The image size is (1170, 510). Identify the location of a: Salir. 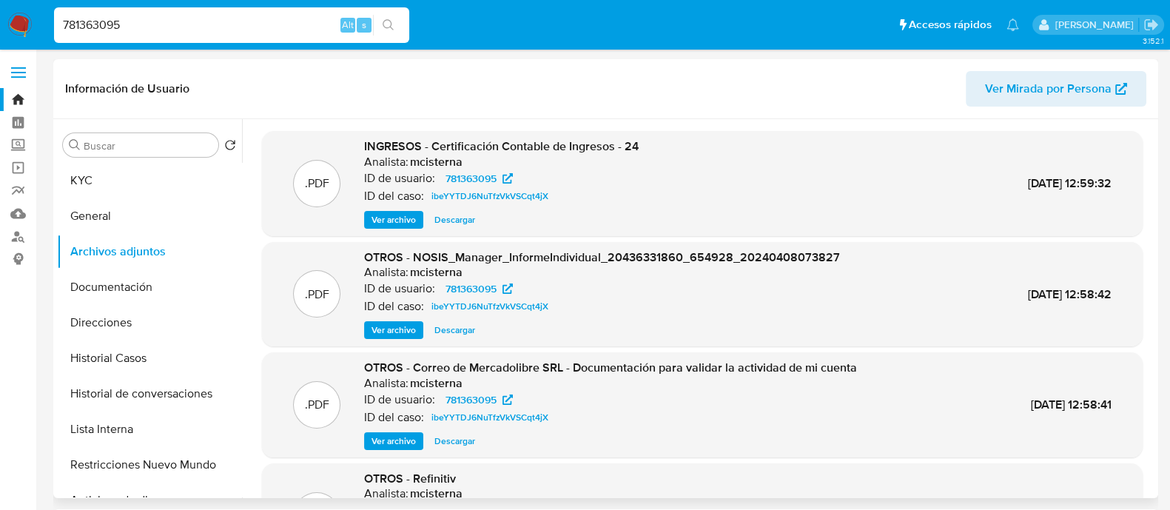
(1151, 24).